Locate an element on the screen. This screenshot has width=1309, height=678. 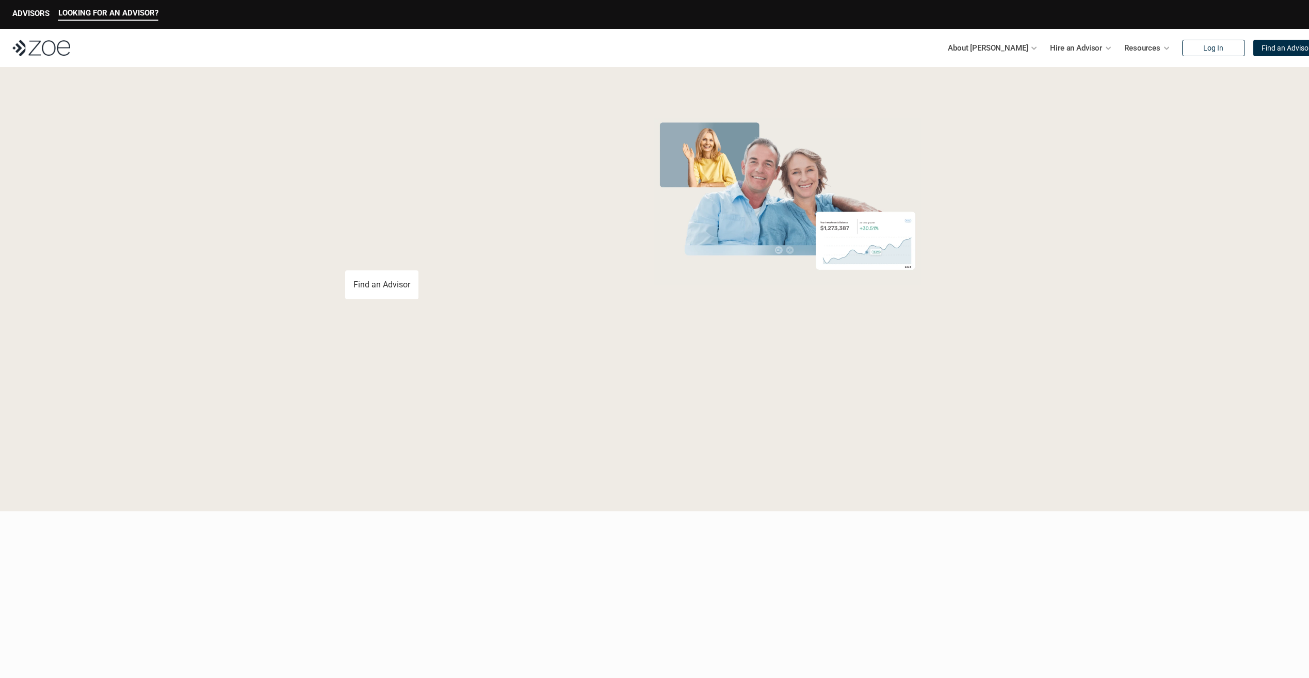
span: Grow Your Wealth is located at coordinates (460, 134).